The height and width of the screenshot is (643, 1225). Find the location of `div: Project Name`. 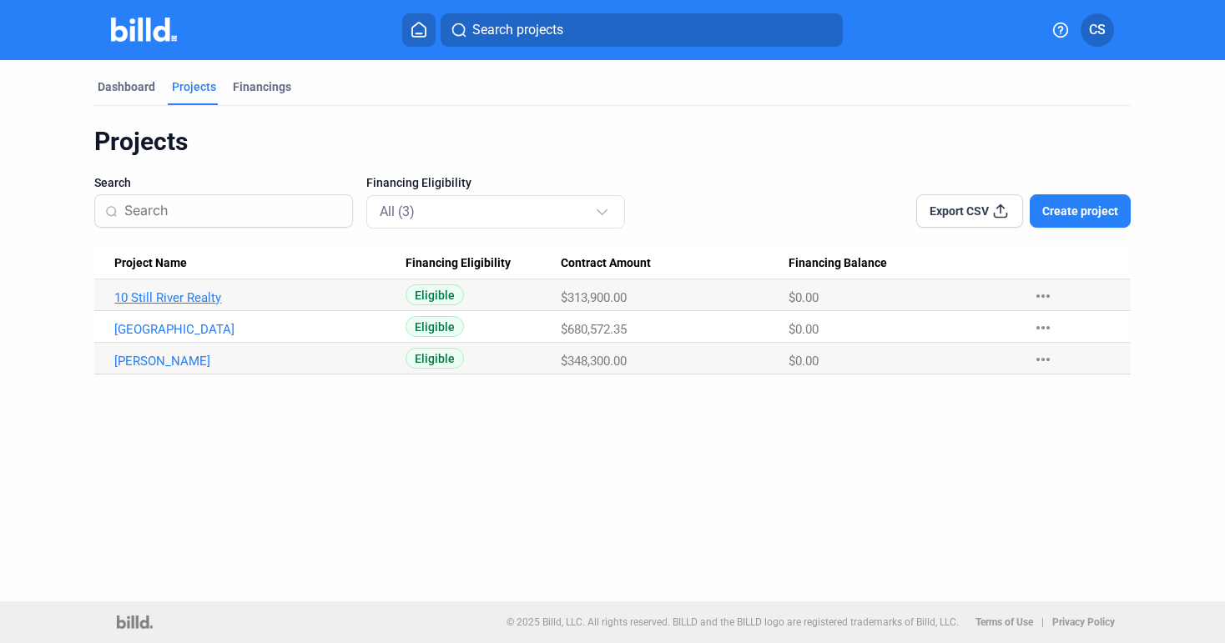

div: Project Name is located at coordinates (259, 264).